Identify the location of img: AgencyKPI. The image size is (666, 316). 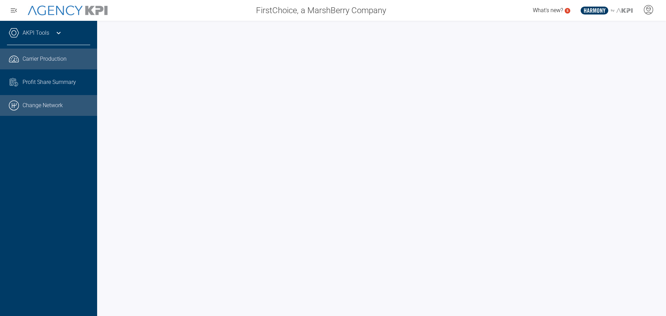
(68, 10).